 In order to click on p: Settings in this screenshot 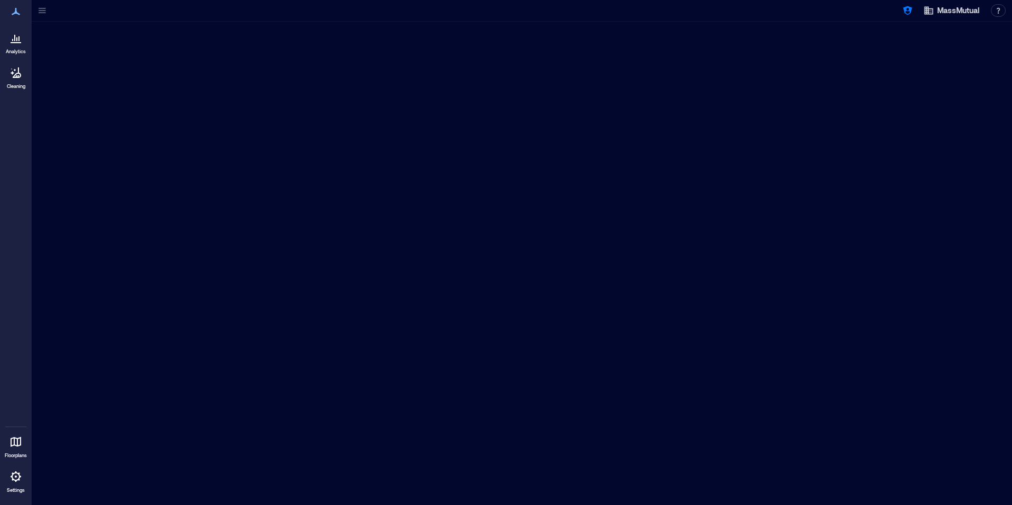, I will do `click(16, 491)`.